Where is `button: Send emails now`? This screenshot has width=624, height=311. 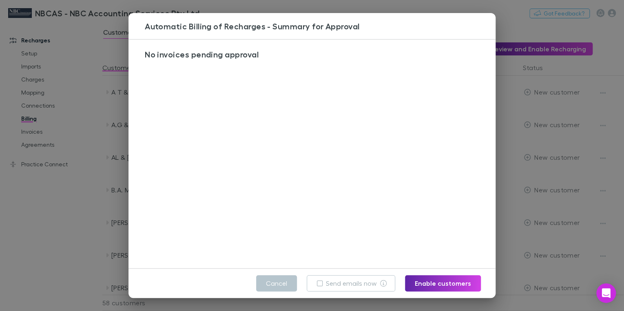
button: Send emails now is located at coordinates (351, 283).